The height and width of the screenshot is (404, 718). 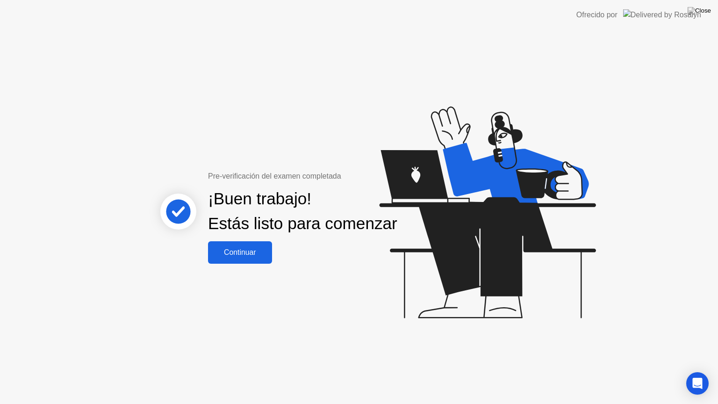 What do you see at coordinates (240, 252) in the screenshot?
I see `button: Continuar` at bounding box center [240, 252].